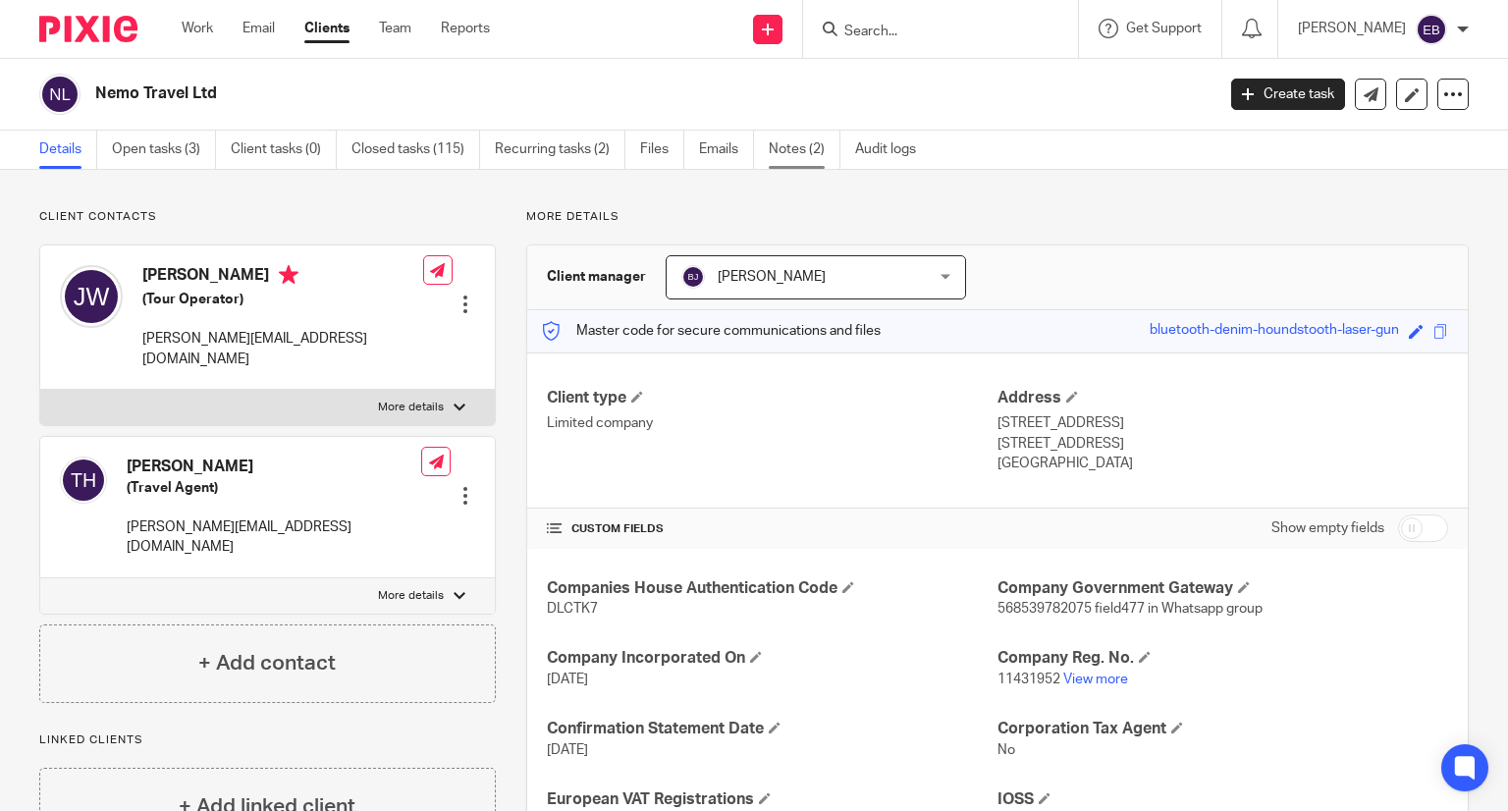 This screenshot has height=811, width=1508. Describe the element at coordinates (88, 28) in the screenshot. I see `img: Pixie` at that location.